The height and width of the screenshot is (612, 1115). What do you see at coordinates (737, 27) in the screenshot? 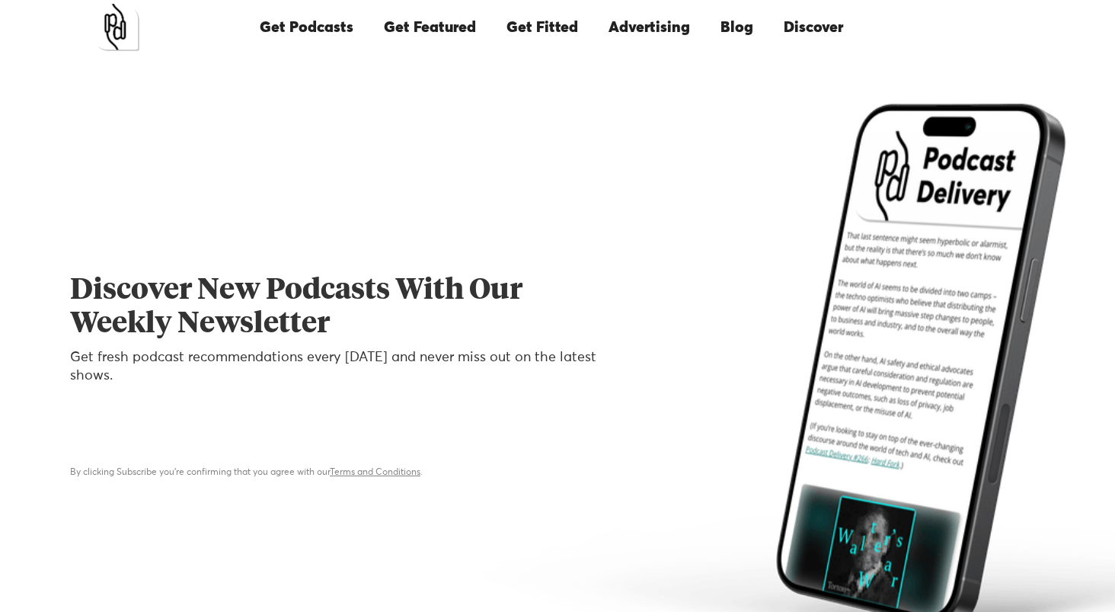
I see `a: Blog` at bounding box center [737, 27].